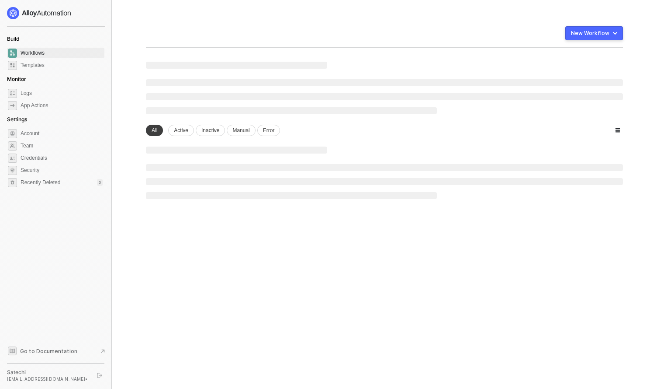  I want to click on div: All, so click(154, 130).